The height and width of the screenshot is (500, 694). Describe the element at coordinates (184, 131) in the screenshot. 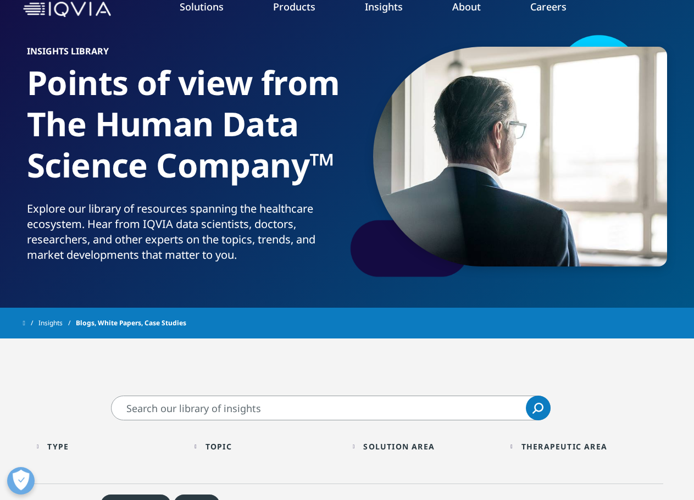

I see `h1: Points of view from The Human Data Science Company™` at that location.